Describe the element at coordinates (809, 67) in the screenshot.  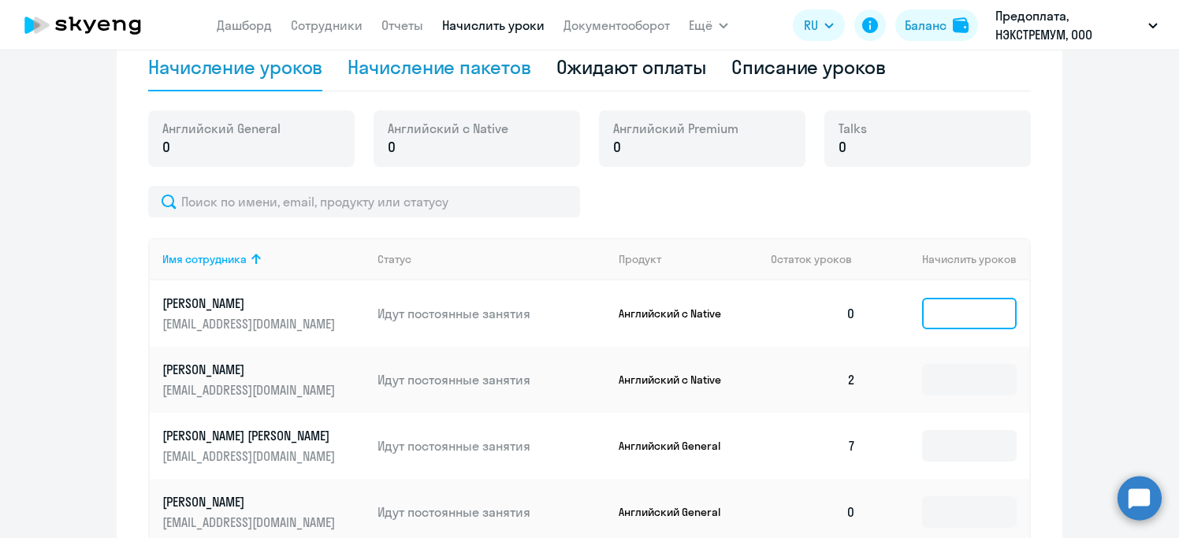
I see `div: Списание уроков` at that location.